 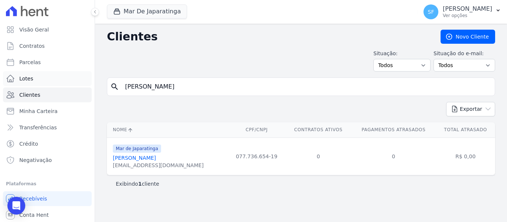 What do you see at coordinates (47, 46) in the screenshot?
I see `a: Contratos` at bounding box center [47, 46].